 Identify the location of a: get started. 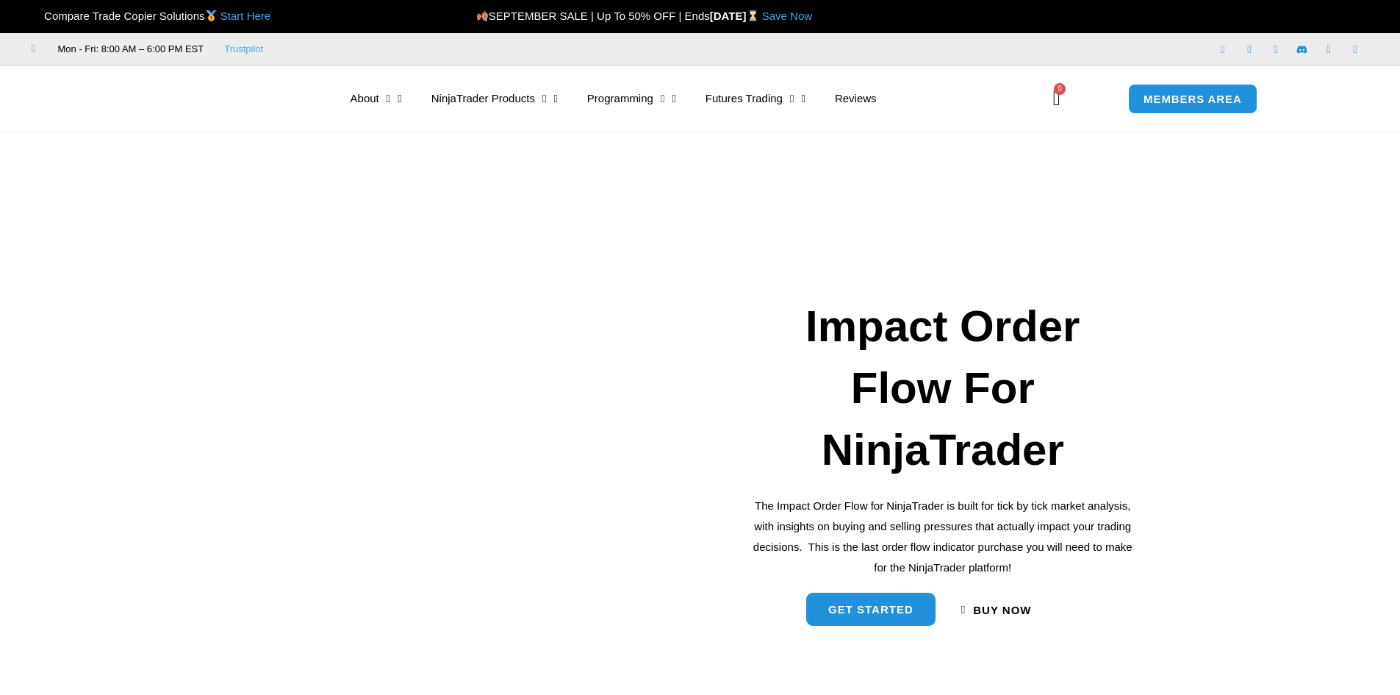
(871, 609).